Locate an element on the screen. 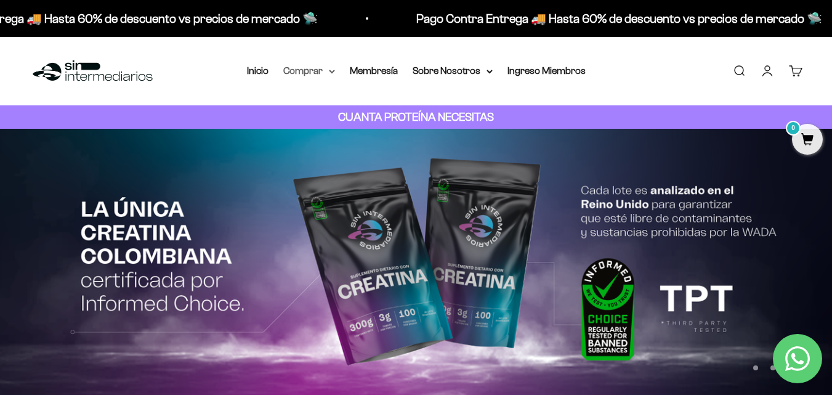  summary: Comprar is located at coordinates (309, 71).